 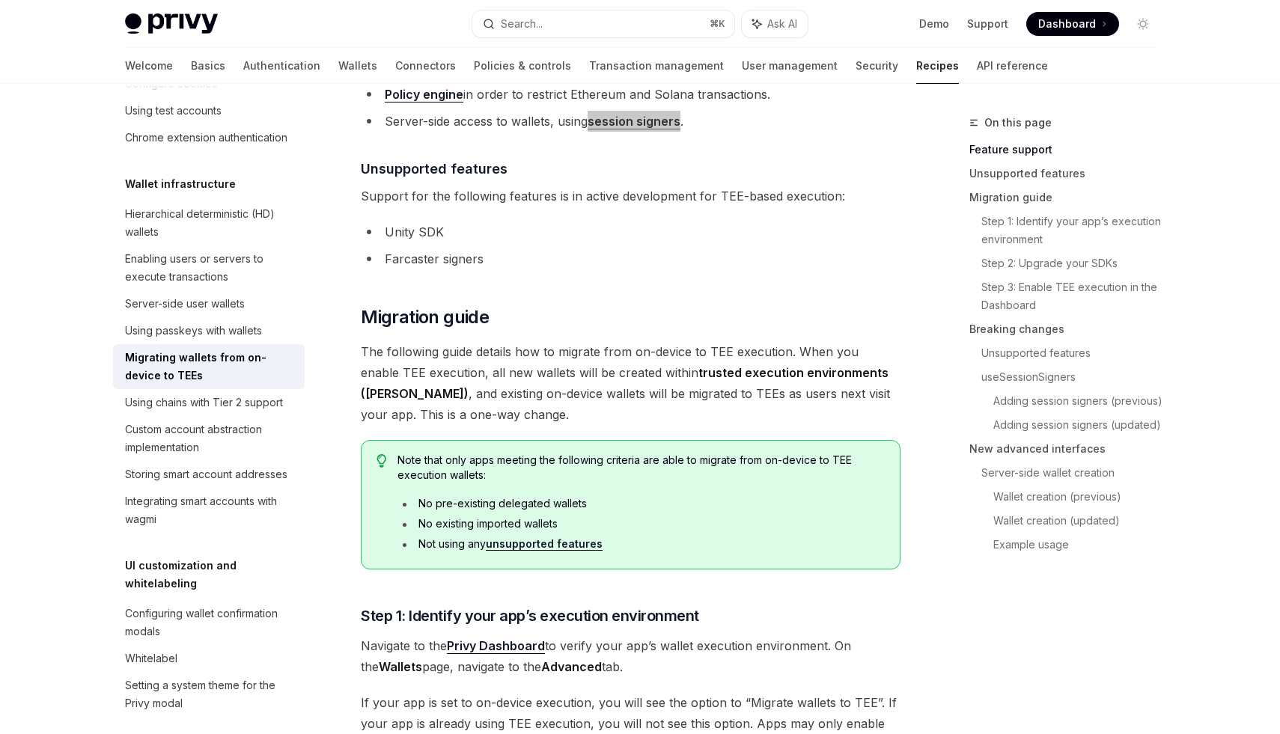 What do you see at coordinates (522, 66) in the screenshot?
I see `a: Policies & controls` at bounding box center [522, 66].